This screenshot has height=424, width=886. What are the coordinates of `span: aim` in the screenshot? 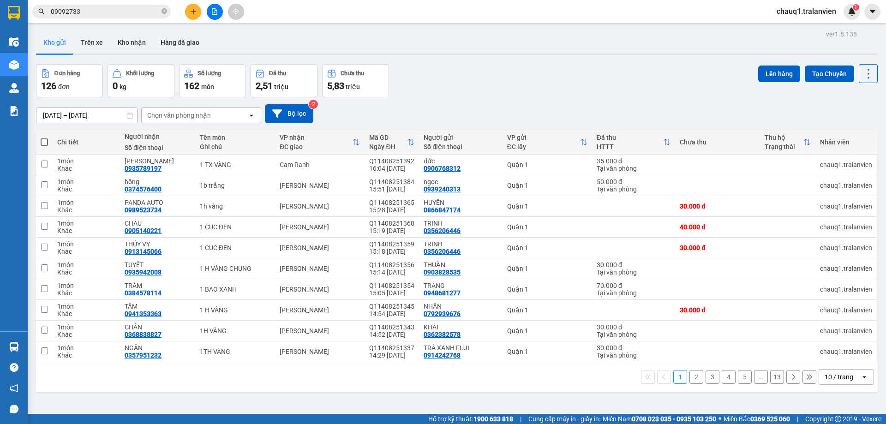 It's located at (236, 12).